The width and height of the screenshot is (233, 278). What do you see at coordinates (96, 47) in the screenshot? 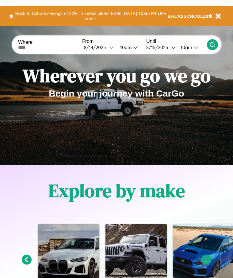
I see `div: 8 / 14 / 2025` at bounding box center [96, 47].